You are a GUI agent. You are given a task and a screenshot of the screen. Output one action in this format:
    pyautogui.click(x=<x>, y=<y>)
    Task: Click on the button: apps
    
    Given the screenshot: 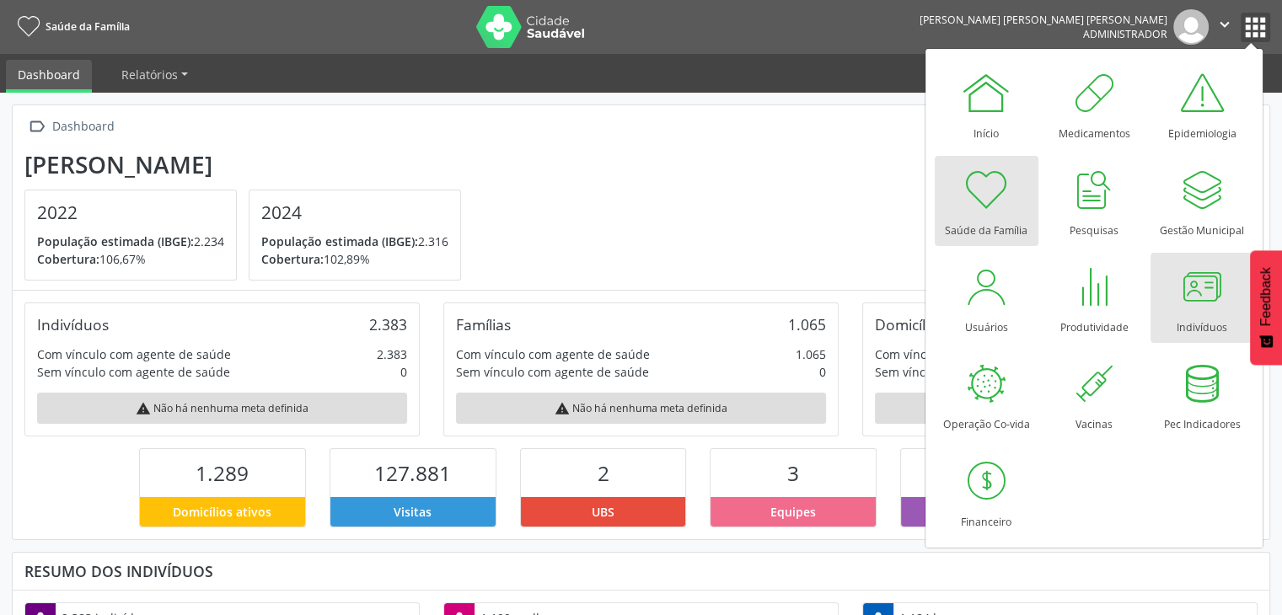 What is the action you would take?
    pyautogui.click(x=1255, y=27)
    